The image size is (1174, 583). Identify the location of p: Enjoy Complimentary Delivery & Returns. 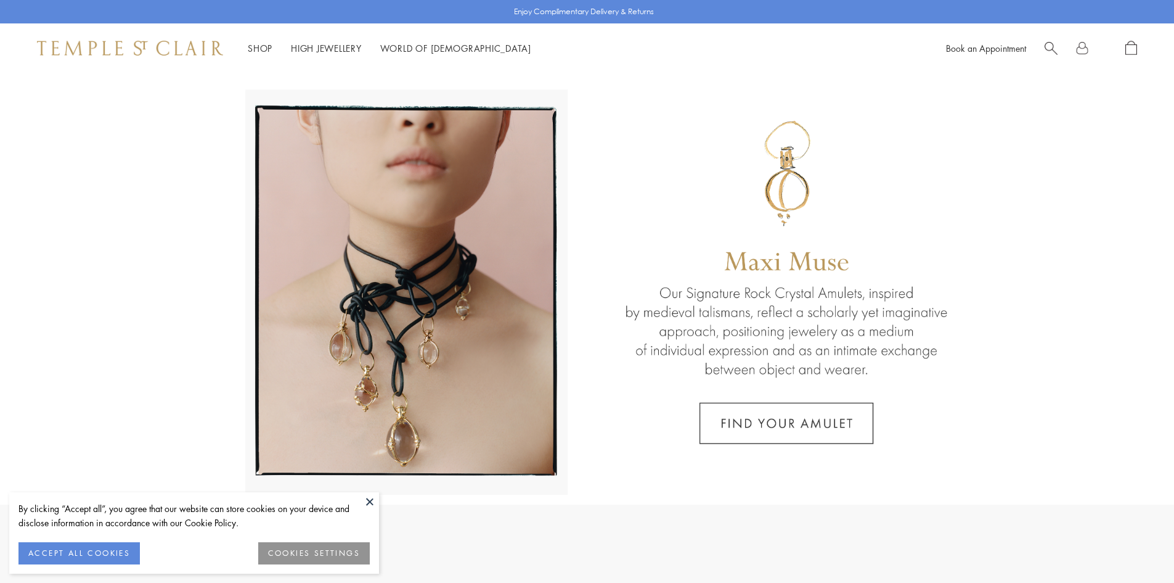
(584, 12).